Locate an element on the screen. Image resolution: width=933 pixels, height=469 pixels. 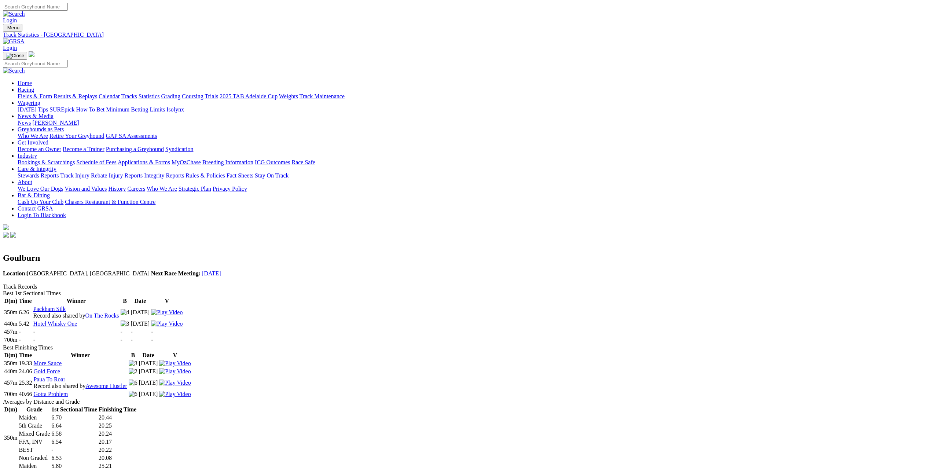
a: Awesome Hustler is located at coordinates (106, 386).